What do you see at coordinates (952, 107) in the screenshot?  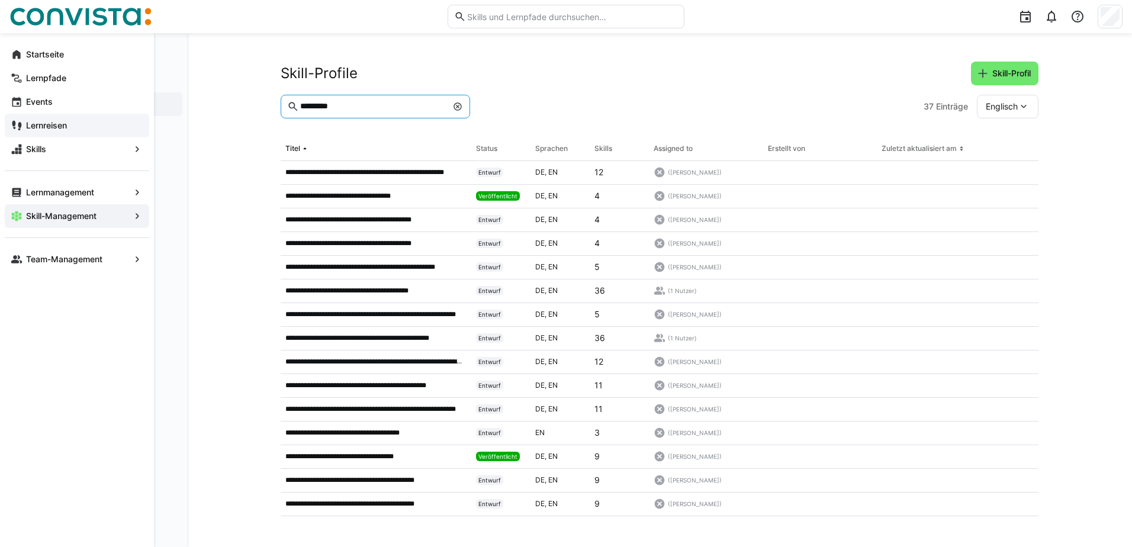 I see `span: Einträge` at bounding box center [952, 107].